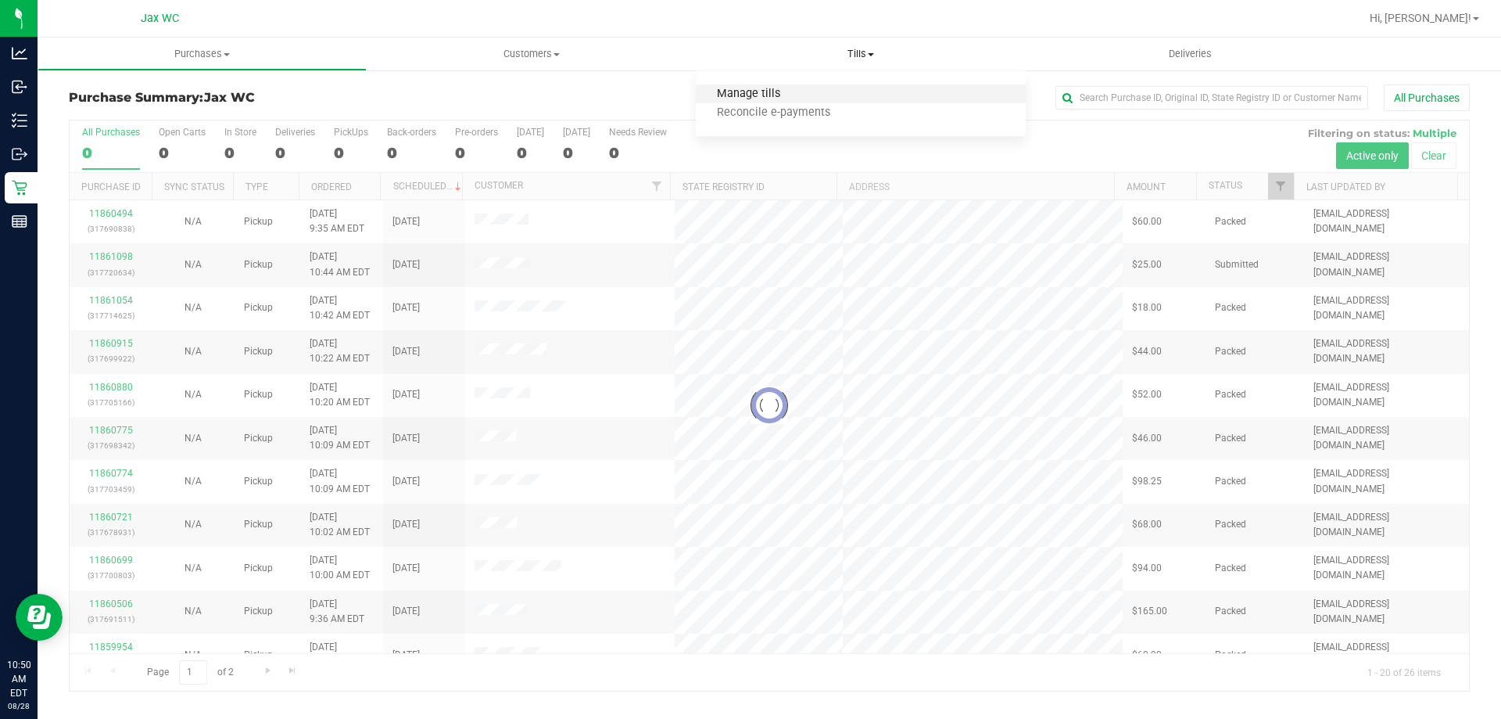 This screenshot has width=1501, height=719. I want to click on span: Customers, so click(531, 54).